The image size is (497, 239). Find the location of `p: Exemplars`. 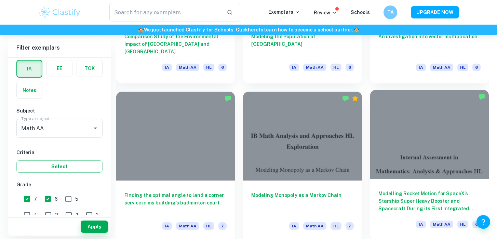

p: Exemplars is located at coordinates (284, 12).